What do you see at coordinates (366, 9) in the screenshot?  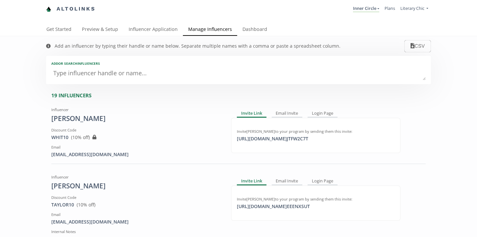 I see `a: Inner Circle` at bounding box center [366, 9].